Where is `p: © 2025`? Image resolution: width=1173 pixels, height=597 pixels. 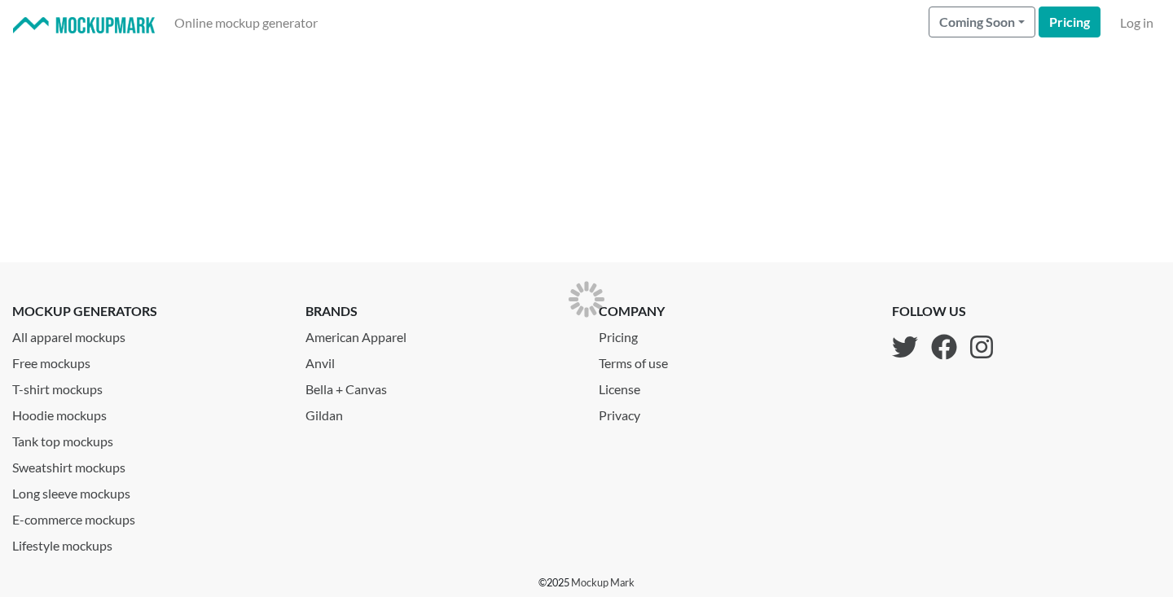 p: © 2025 is located at coordinates (587, 582).